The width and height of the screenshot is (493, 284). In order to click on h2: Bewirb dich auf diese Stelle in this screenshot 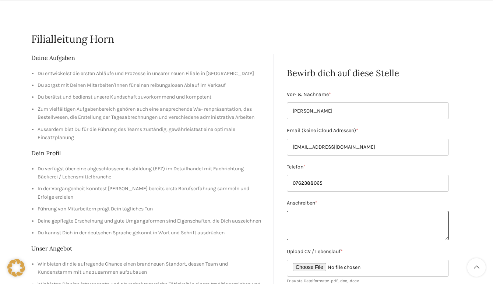, I will do `click(367, 73)`.